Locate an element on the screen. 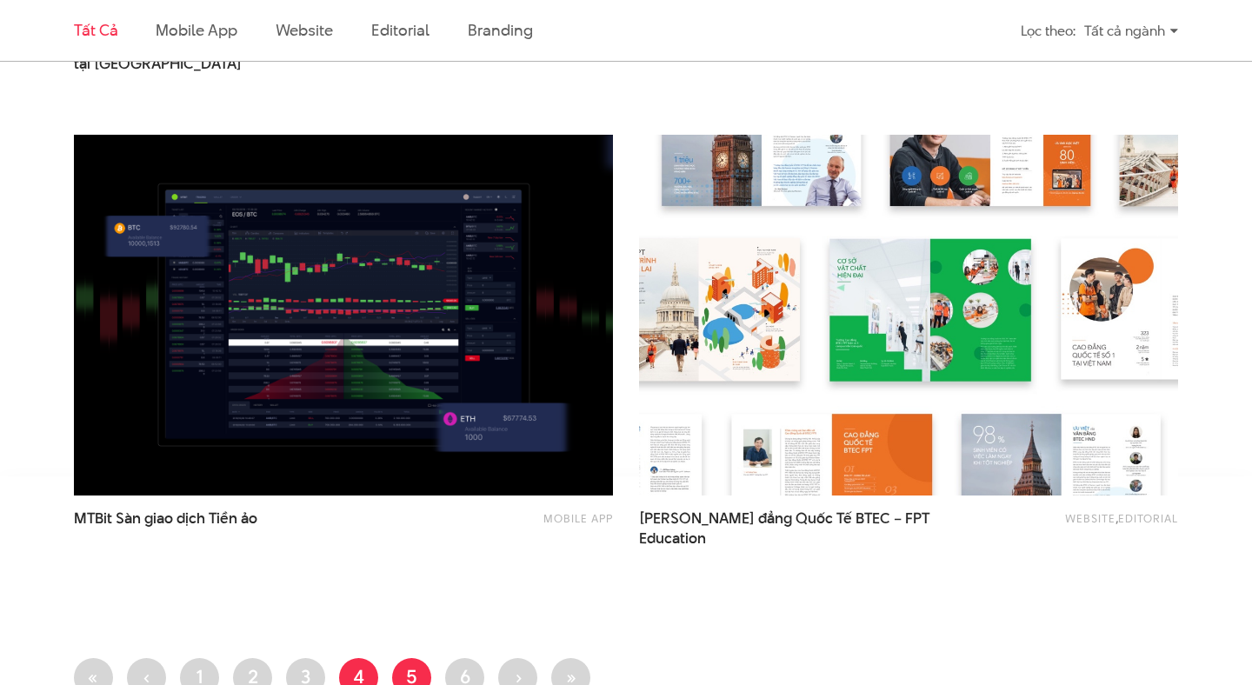  span: MTBit is located at coordinates (93, 518).